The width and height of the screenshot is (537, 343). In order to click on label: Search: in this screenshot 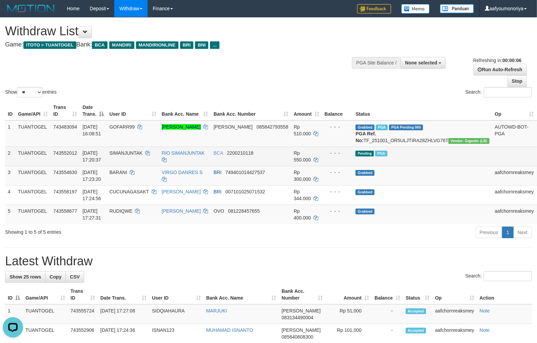, I will do `click(499, 92)`.